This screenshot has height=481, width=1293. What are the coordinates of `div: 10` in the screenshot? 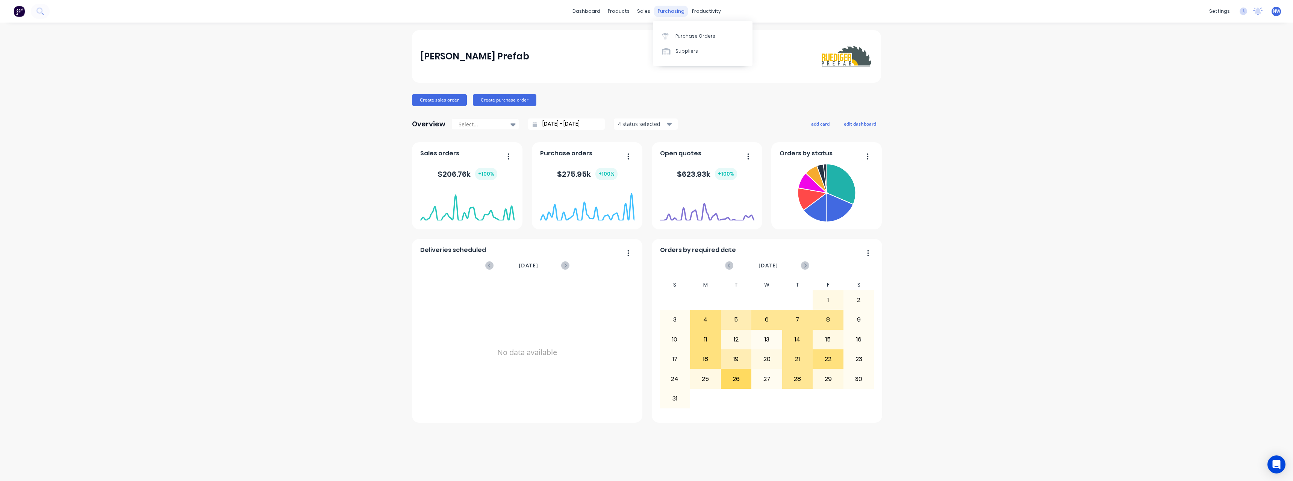 It's located at (675, 339).